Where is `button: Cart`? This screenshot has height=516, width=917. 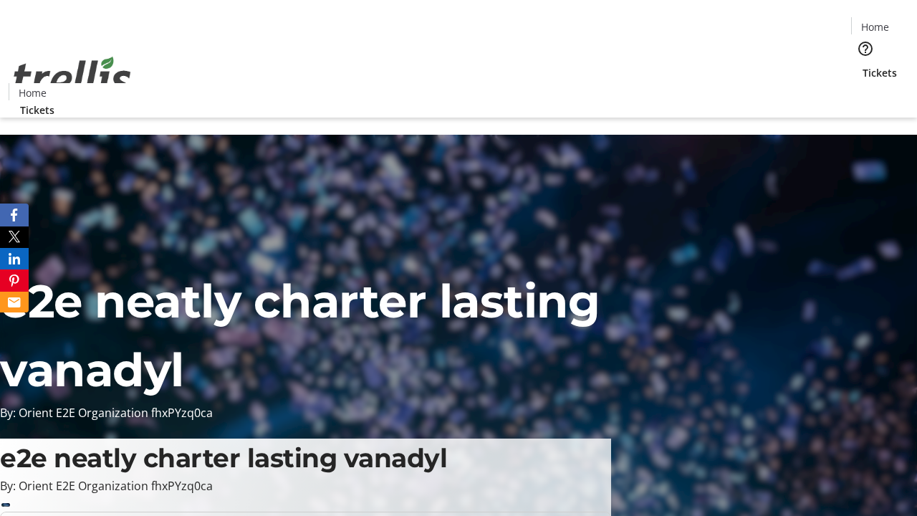
button: Cart is located at coordinates (866, 95).